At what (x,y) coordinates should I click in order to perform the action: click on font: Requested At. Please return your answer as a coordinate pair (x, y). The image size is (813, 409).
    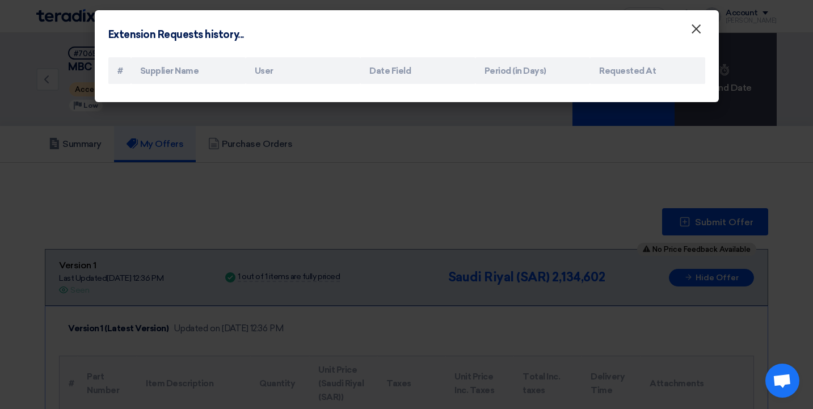
    Looking at the image, I should click on (627, 71).